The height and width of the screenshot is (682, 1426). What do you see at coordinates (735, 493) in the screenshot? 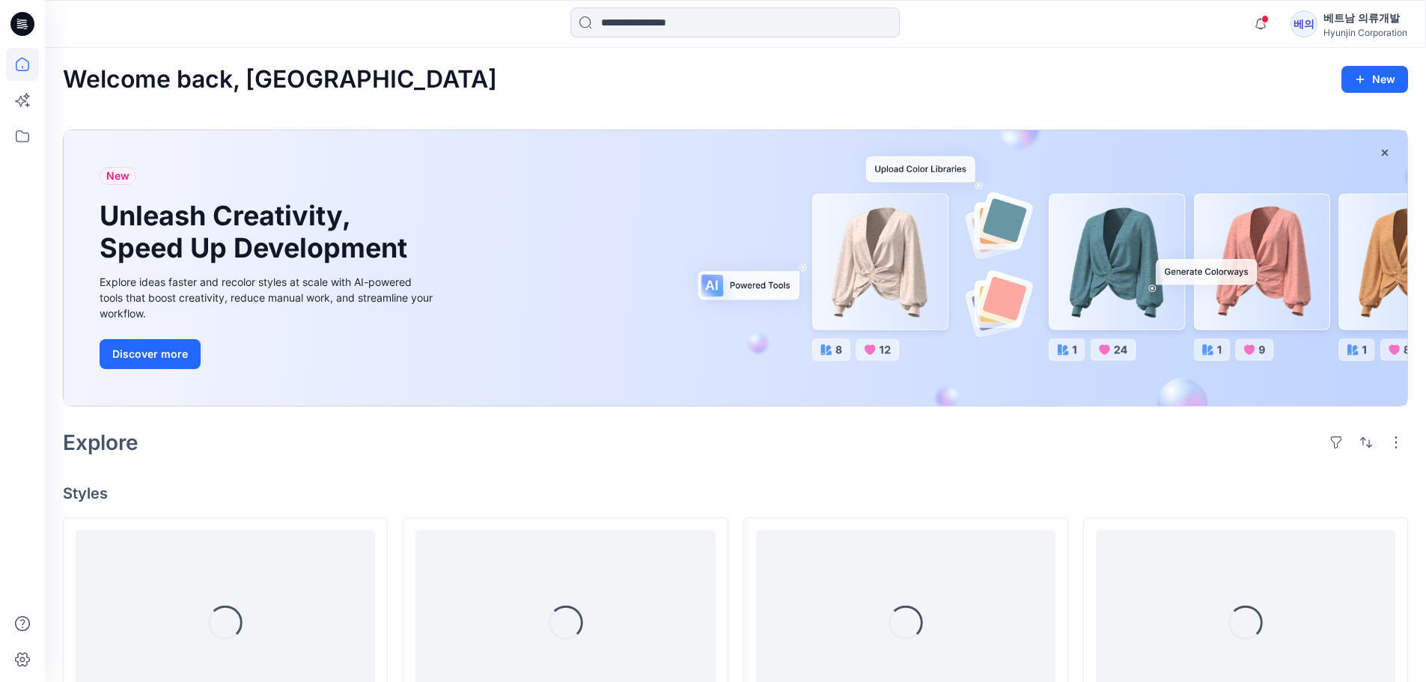
I see `h4: Styles` at bounding box center [735, 493].